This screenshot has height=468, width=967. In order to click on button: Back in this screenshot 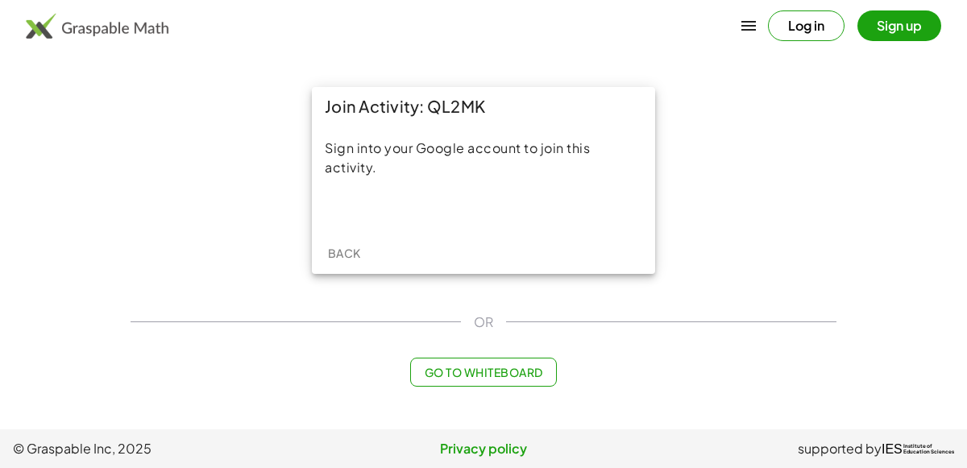, I will do `click(344, 253)`.